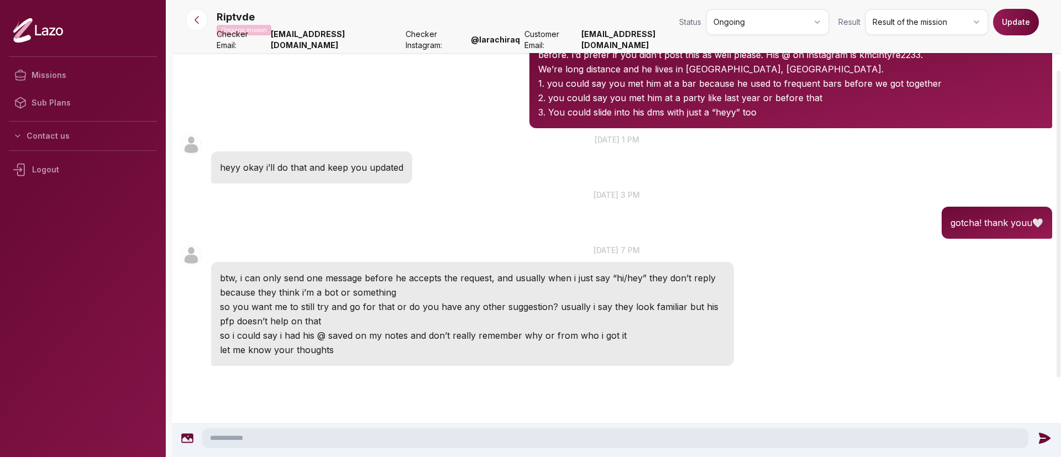  I want to click on p: let me know your thoughts, so click(472, 350).